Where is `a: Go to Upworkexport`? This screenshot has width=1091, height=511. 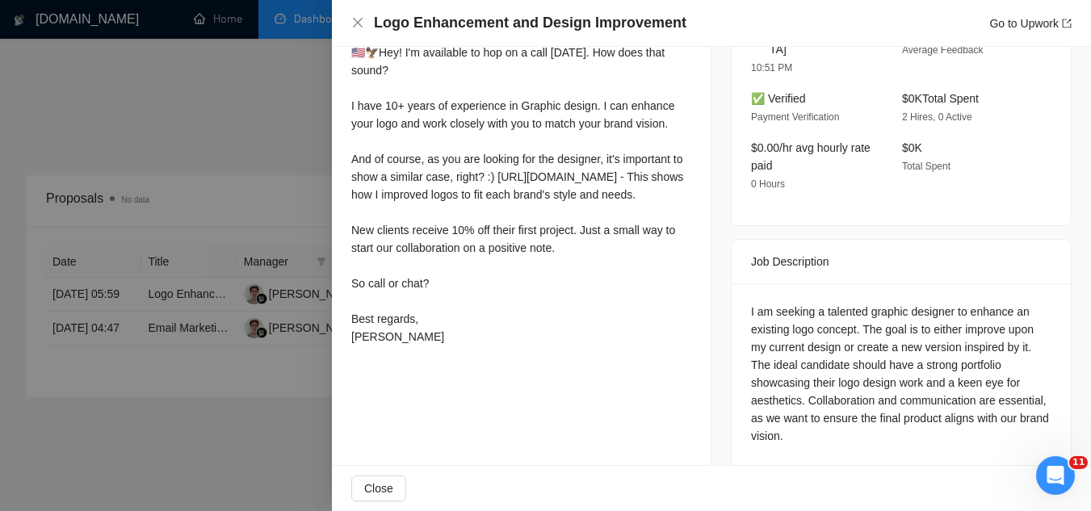
a: Go to Upworkexport is located at coordinates (1030, 23).